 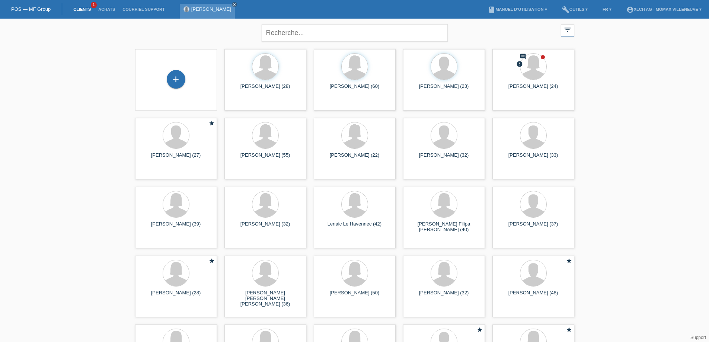 I want to click on a: Achats, so click(x=106, y=9).